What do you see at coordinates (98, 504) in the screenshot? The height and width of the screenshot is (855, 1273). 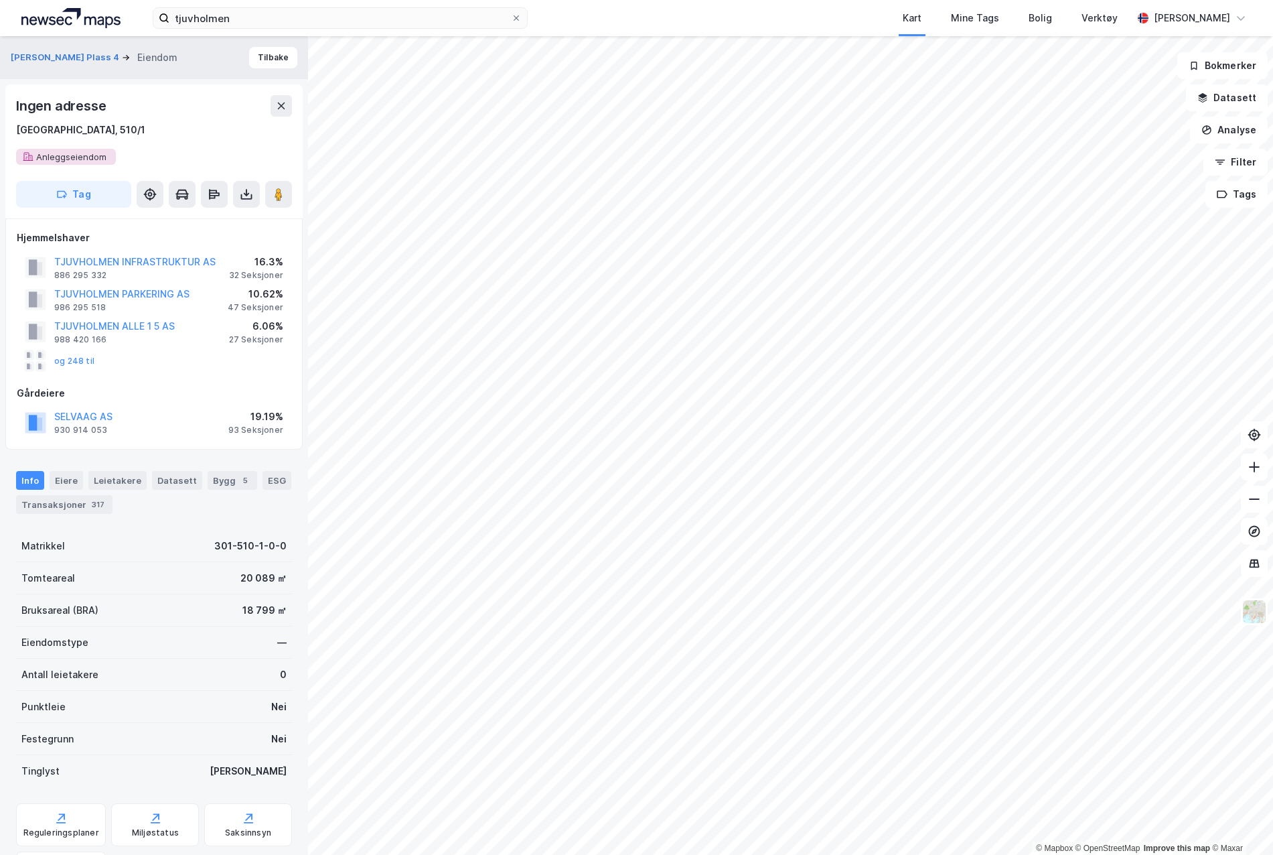 I see `div: 317` at bounding box center [98, 504].